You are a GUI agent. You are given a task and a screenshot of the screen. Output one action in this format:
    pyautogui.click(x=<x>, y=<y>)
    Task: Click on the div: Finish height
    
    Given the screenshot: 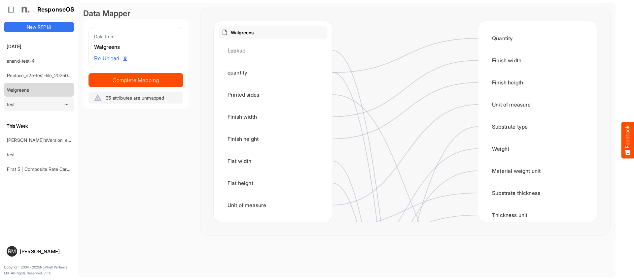 What is the action you would take?
    pyautogui.click(x=273, y=139)
    